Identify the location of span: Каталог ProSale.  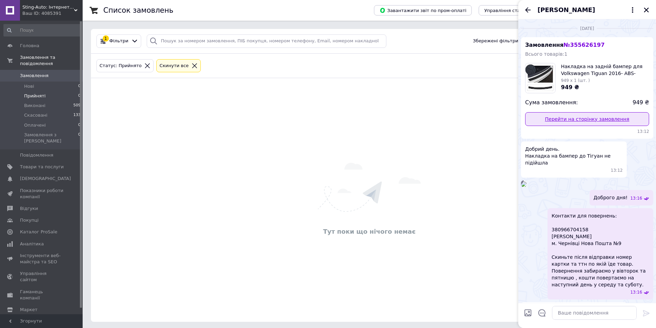
(39, 232).